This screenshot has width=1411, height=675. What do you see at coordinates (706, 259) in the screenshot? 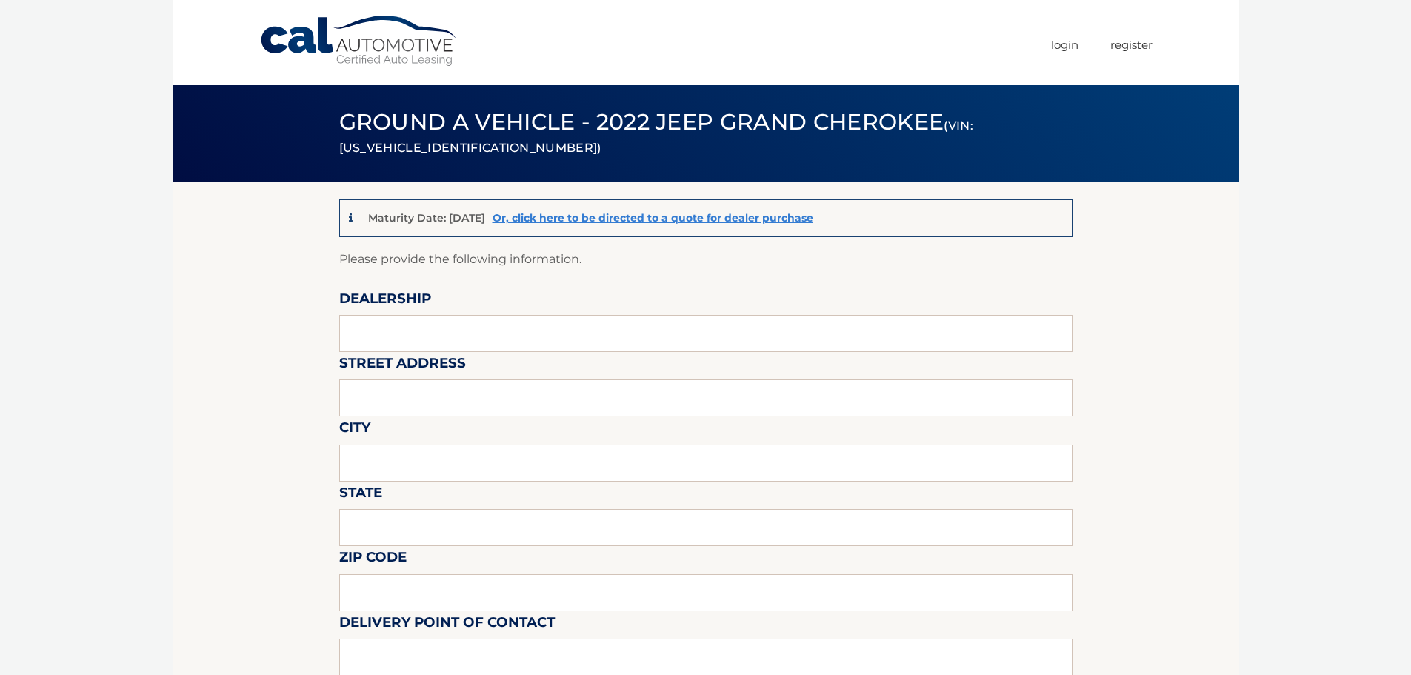
I see `p: Please provide the following information.` at bounding box center [706, 259].